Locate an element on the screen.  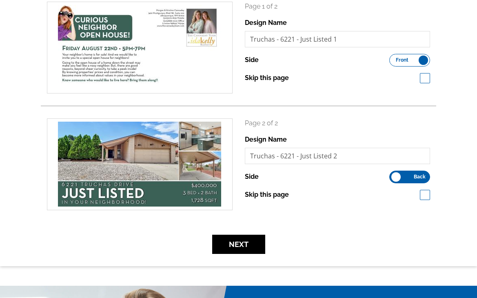
button: Next is located at coordinates (239, 244).